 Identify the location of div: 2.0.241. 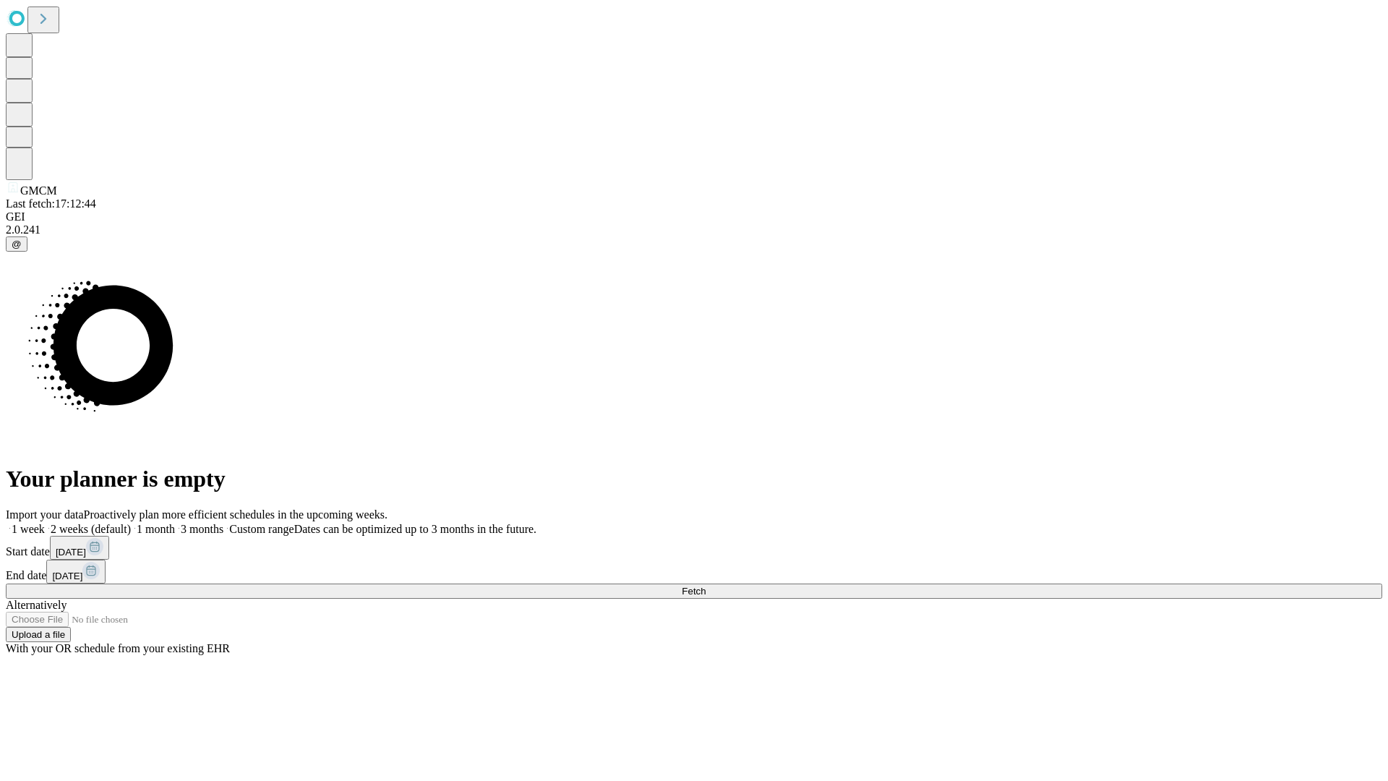
(694, 230).